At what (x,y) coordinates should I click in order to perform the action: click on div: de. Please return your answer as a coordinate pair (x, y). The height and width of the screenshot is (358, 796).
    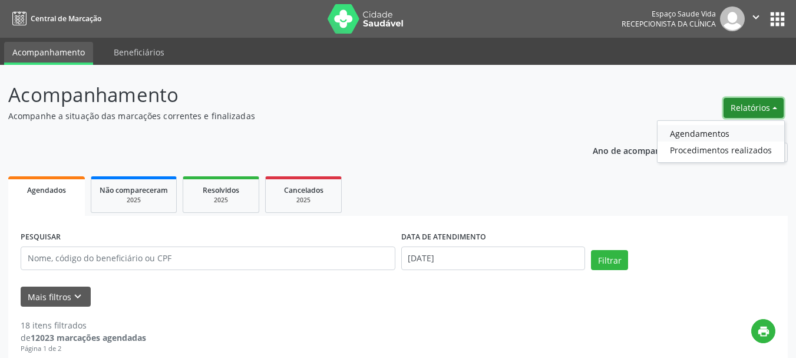
    Looking at the image, I should click on (83, 337).